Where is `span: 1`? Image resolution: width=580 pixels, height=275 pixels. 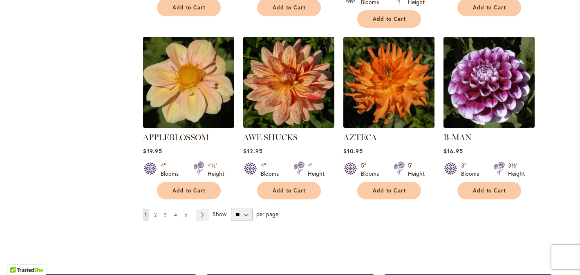
span: 1 is located at coordinates (145, 215).